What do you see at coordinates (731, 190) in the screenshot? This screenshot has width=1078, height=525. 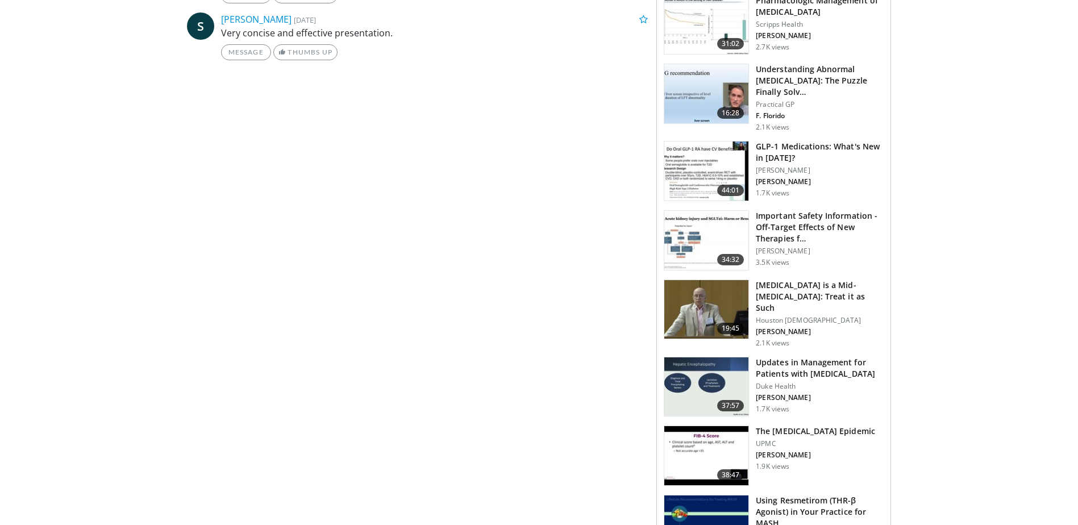 I see `span: 44:01` at bounding box center [731, 190].